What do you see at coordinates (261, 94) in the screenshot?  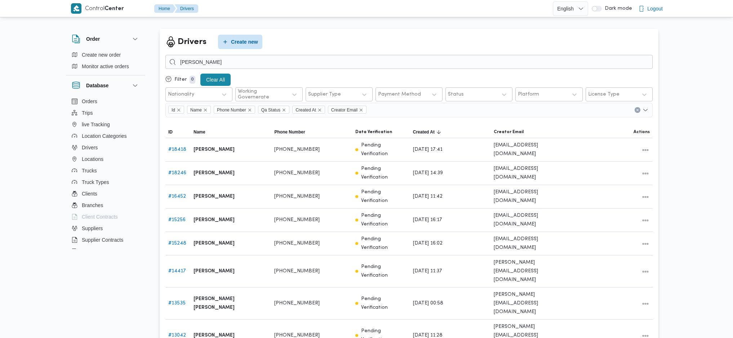 I see `div: Working Governerate` at bounding box center [261, 94].